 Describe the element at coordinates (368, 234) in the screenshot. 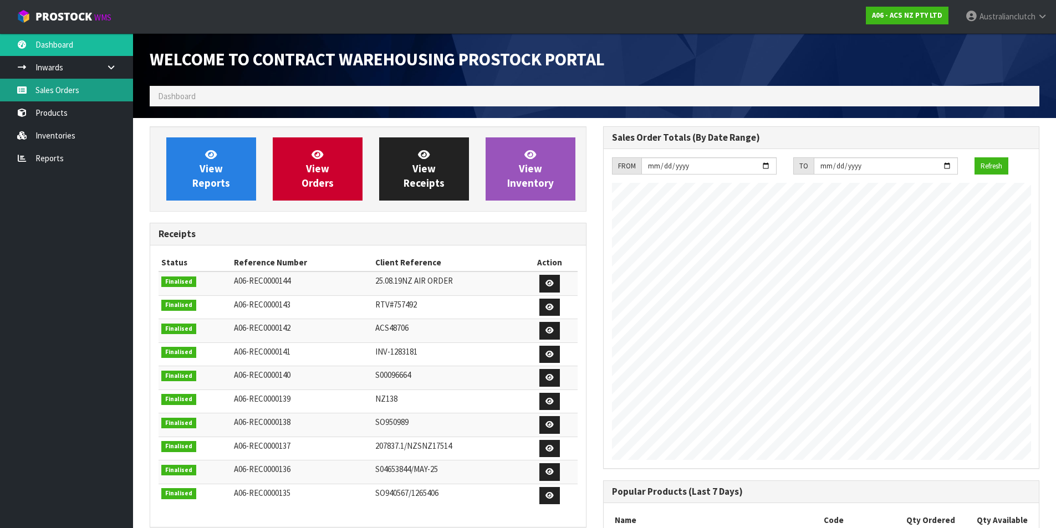

I see `h3: Receipts` at that location.